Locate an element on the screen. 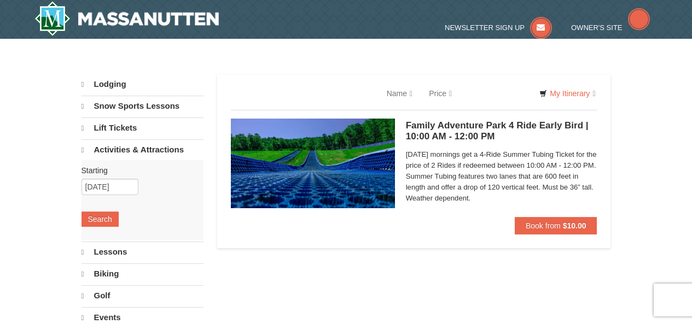 The height and width of the screenshot is (324, 692). a: Name is located at coordinates (399, 94).